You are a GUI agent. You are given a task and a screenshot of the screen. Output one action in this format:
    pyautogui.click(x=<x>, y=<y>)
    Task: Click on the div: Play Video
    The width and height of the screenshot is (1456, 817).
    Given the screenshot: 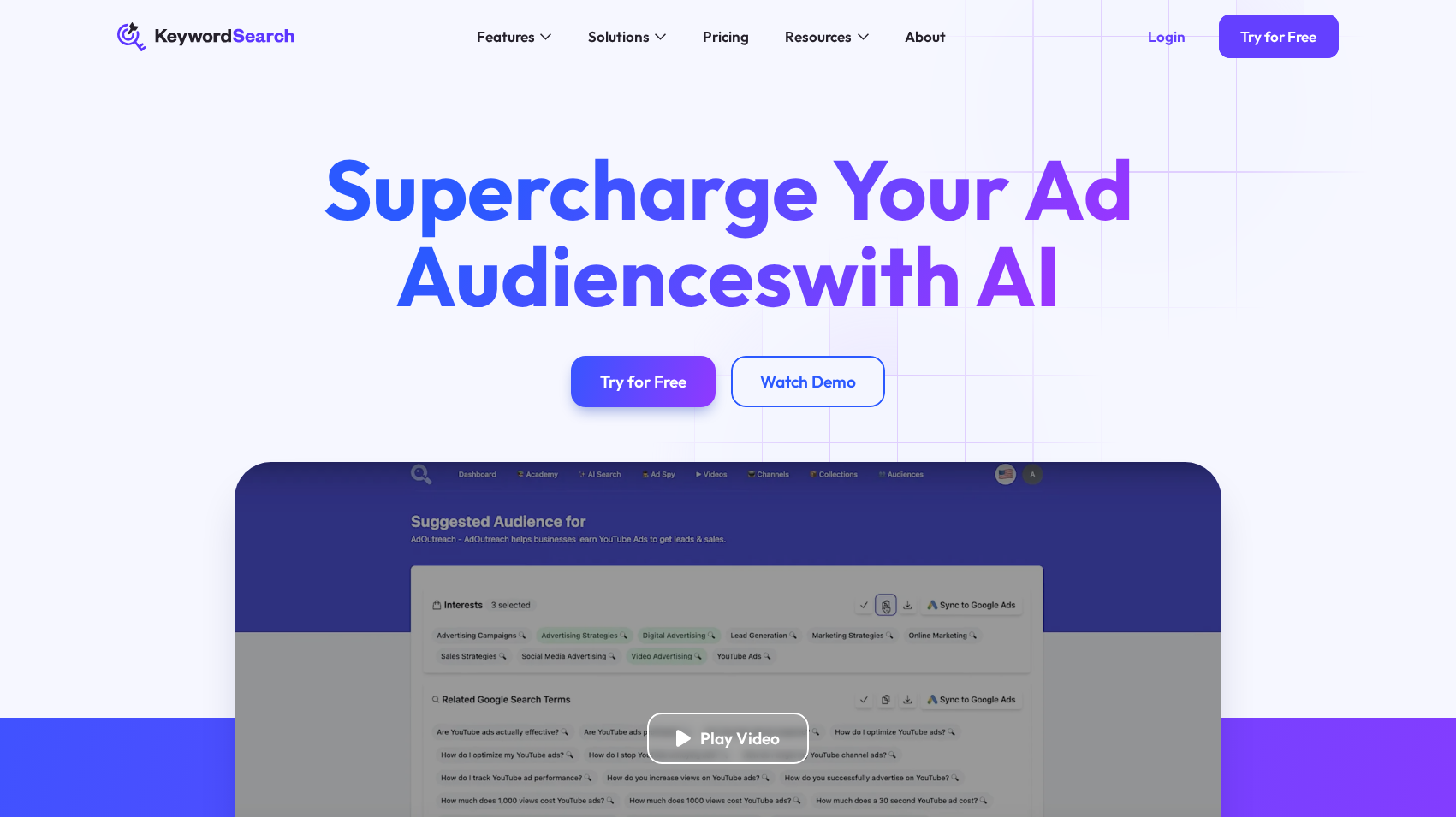 What is the action you would take?
    pyautogui.click(x=739, y=738)
    